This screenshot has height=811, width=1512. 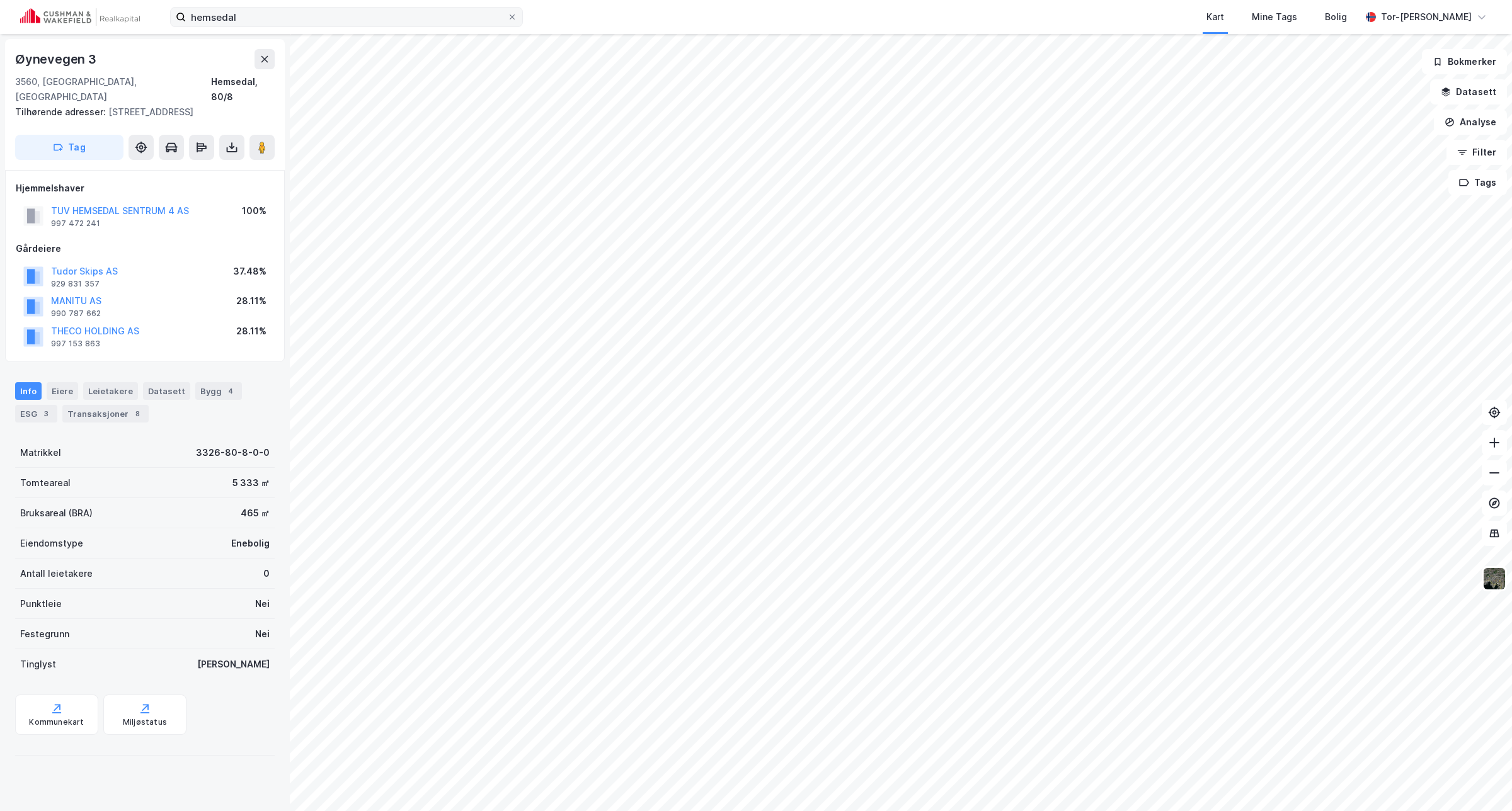 I want to click on div: Miljøstatus, so click(x=145, y=722).